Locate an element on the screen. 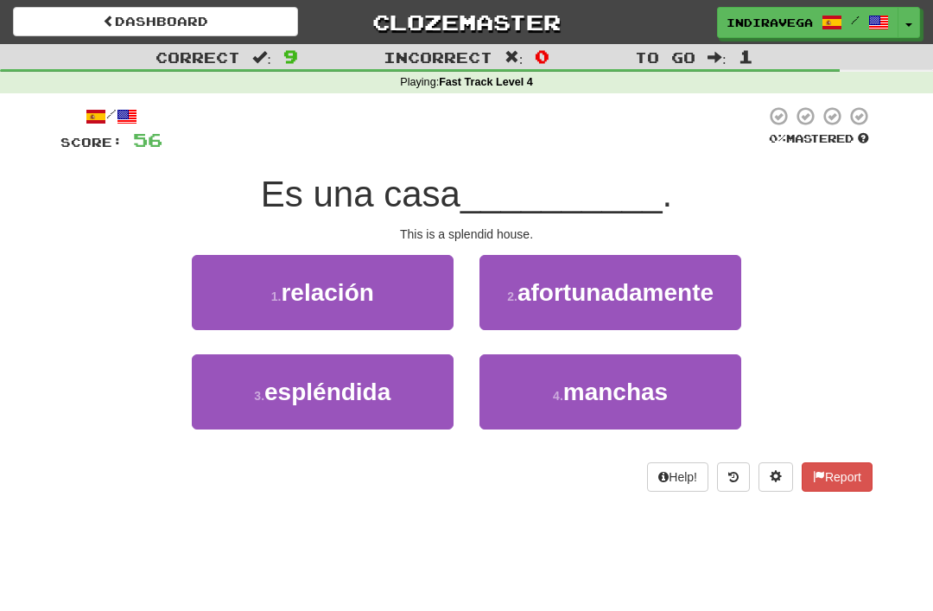 The image size is (933, 611). a: Dashboard is located at coordinates (156, 22).